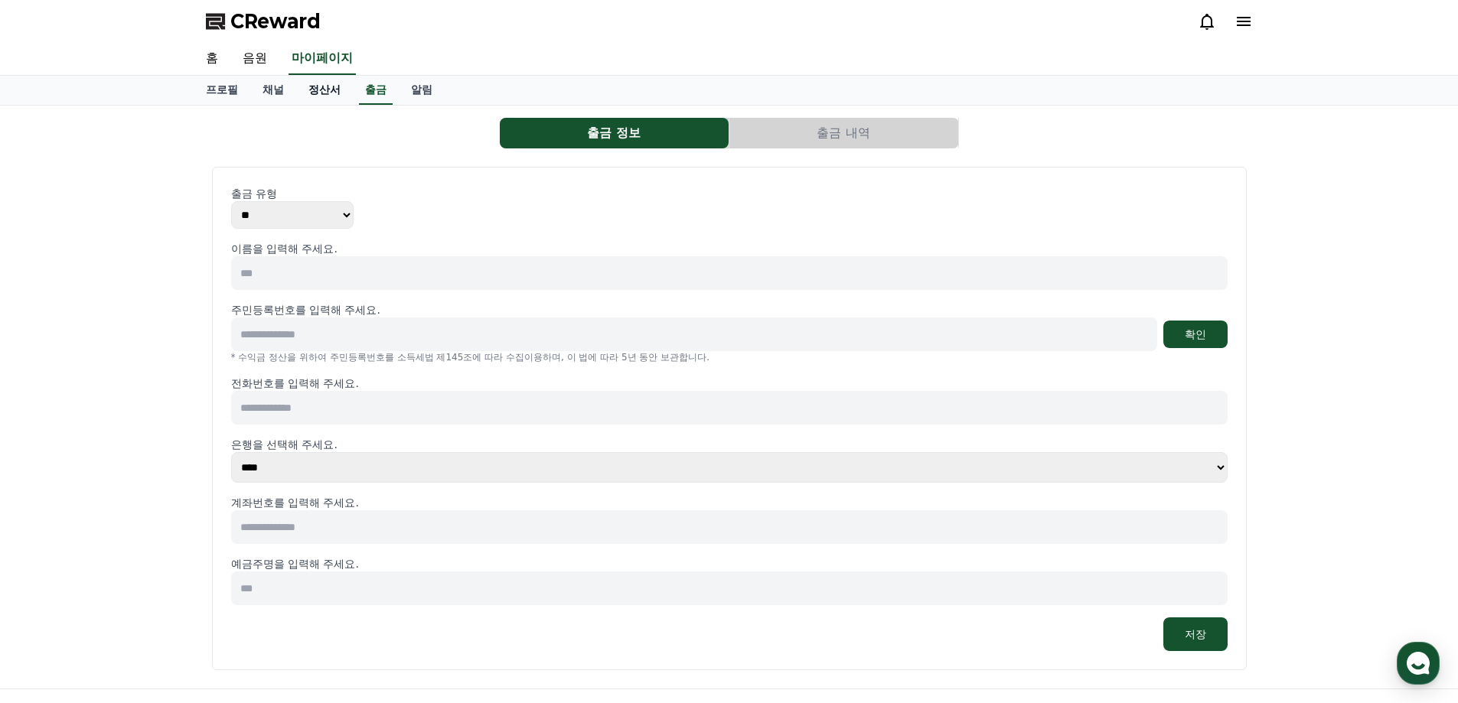  Describe the element at coordinates (844, 133) in the screenshot. I see `button: 출금 내역` at that location.